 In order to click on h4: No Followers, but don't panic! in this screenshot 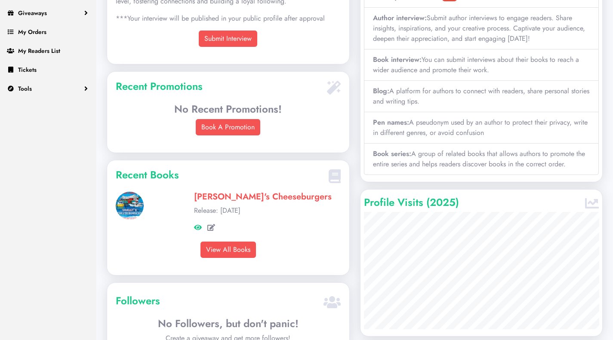, I will do `click(228, 324)`.